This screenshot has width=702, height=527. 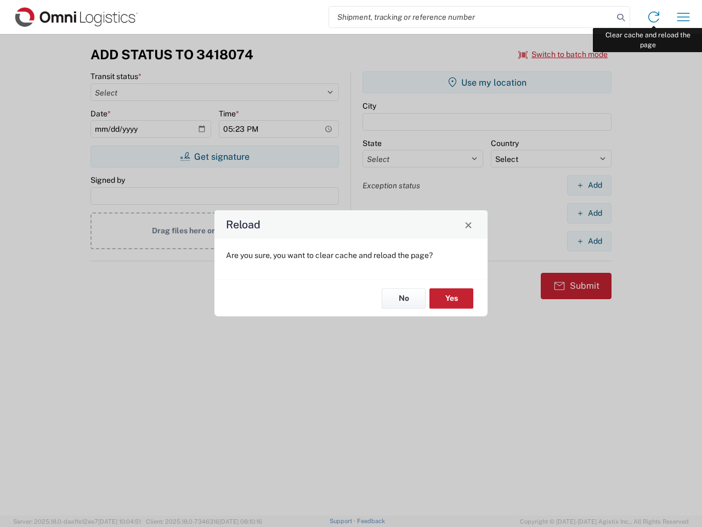 What do you see at coordinates (243, 224) in the screenshot?
I see `h4: Reload` at bounding box center [243, 224].